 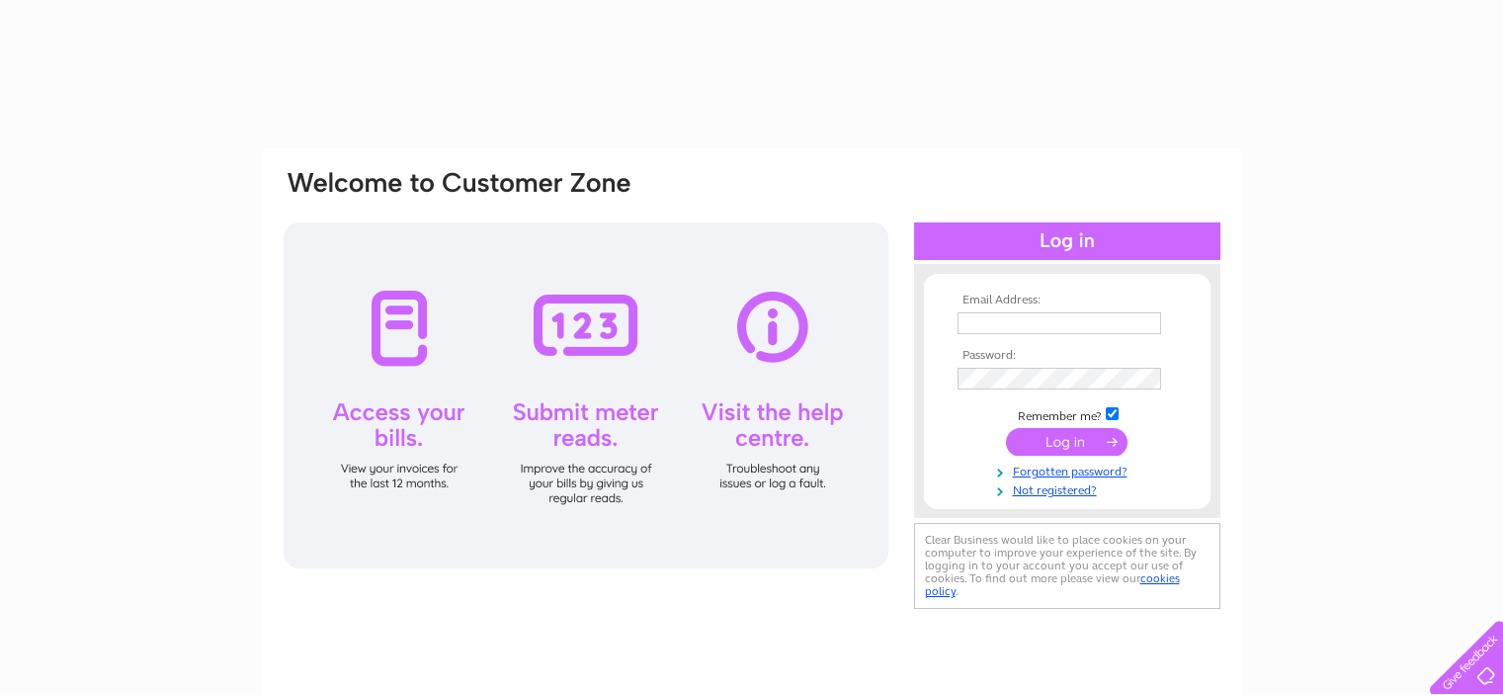 I want to click on a: Forgotten password?, so click(x=1069, y=469).